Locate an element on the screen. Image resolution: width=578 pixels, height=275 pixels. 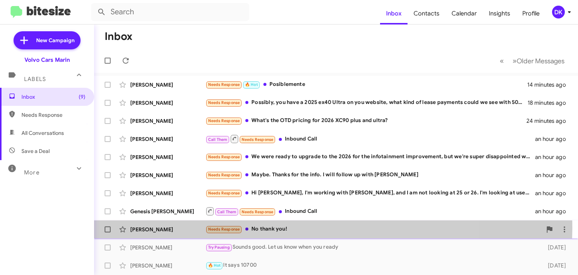
input: Search is located at coordinates (170, 12).